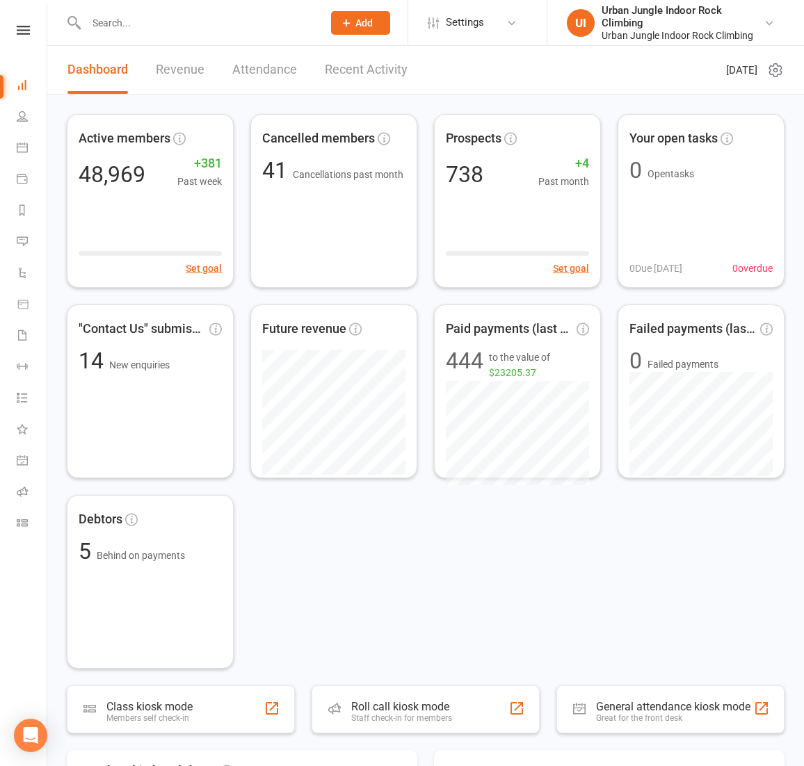 This screenshot has width=804, height=766. Describe the element at coordinates (94, 361) in the screenshot. I see `span: 14` at that location.